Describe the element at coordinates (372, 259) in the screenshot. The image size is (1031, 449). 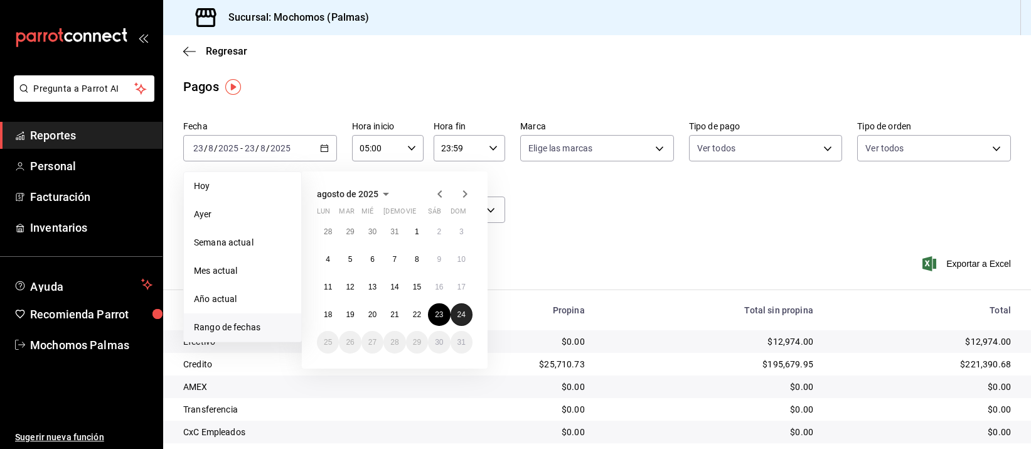
I see `button: 6 de agosto de 2025` at that location.